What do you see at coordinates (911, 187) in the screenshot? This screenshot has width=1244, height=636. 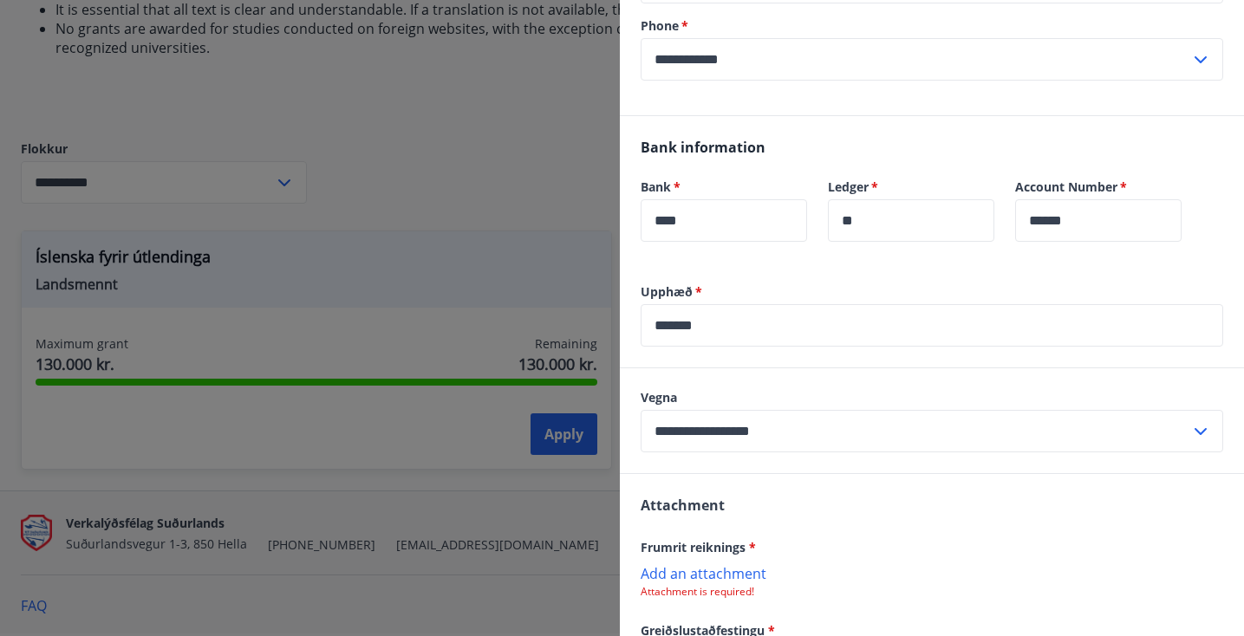 I see `label: Ledger` at bounding box center [911, 187].